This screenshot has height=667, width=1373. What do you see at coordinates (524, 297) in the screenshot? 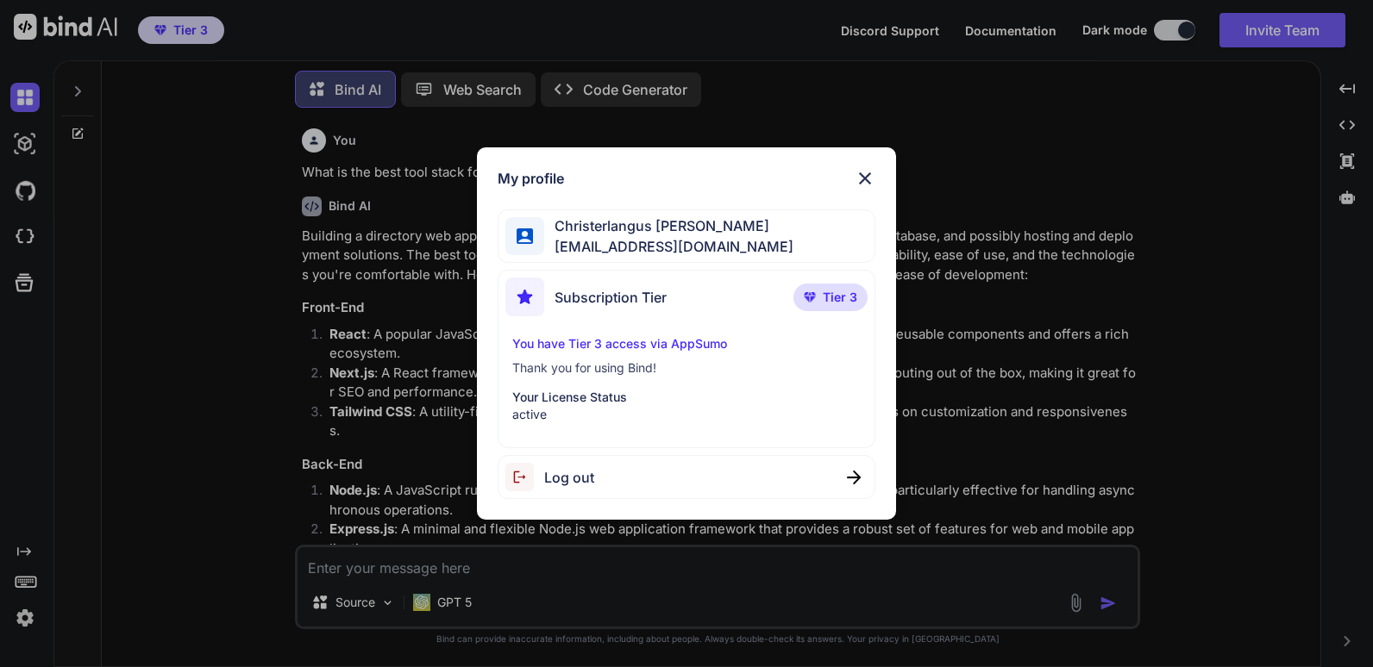
I see `img: subscription` at bounding box center [524, 297].